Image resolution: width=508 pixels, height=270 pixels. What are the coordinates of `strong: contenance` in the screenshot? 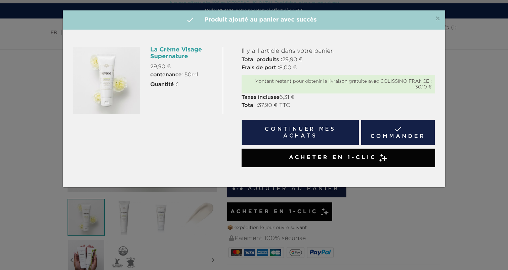 It's located at (165, 75).